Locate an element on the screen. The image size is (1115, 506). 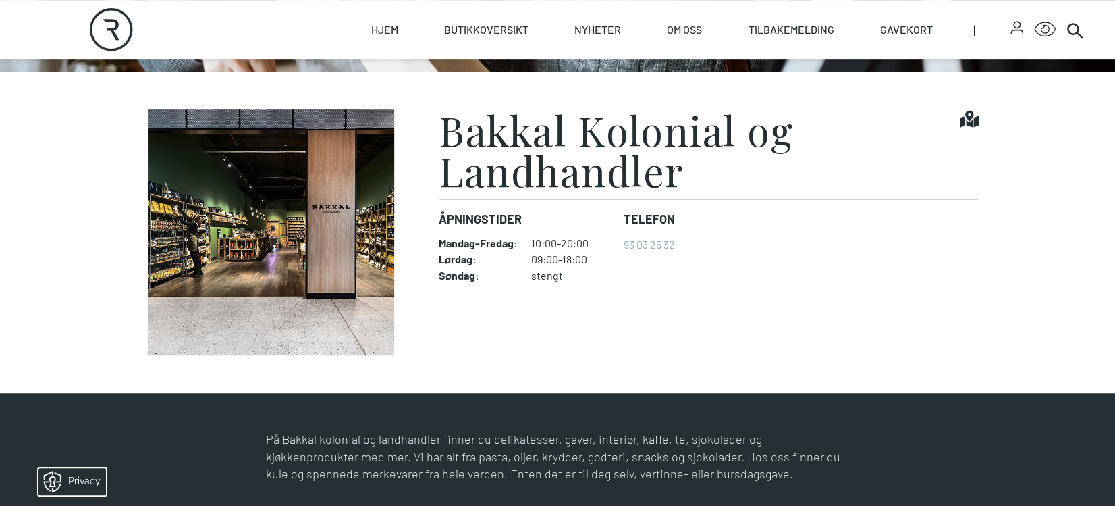
dt: Søndag : is located at coordinates (478, 275).